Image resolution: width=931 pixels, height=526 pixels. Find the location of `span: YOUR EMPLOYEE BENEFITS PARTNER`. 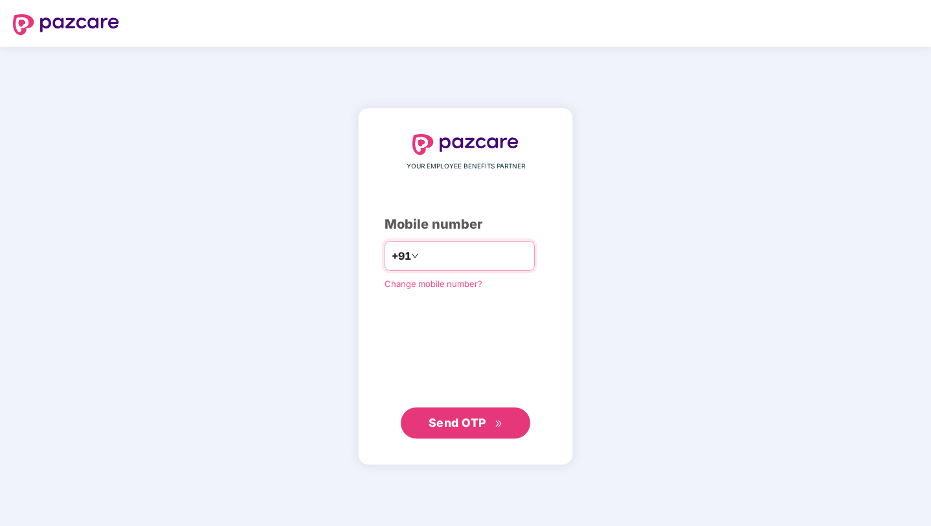

span: YOUR EMPLOYEE BENEFITS PARTNER is located at coordinates (466, 166).